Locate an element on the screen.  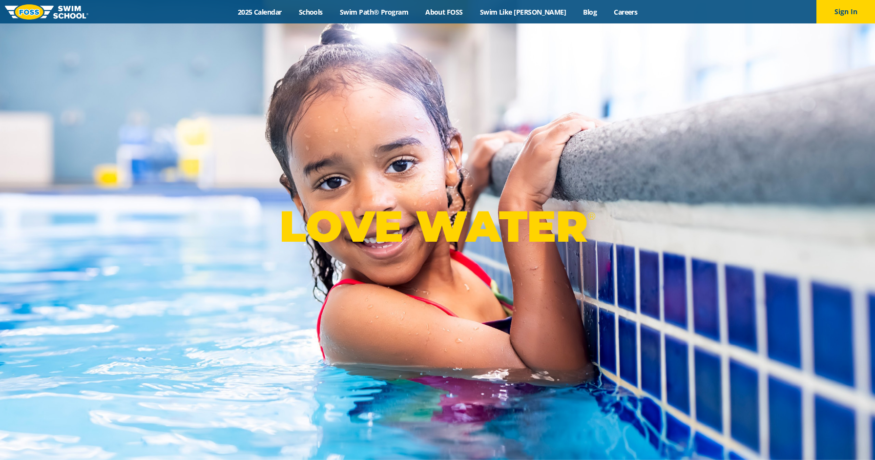
a: Swim Path® Program is located at coordinates (373, 12).